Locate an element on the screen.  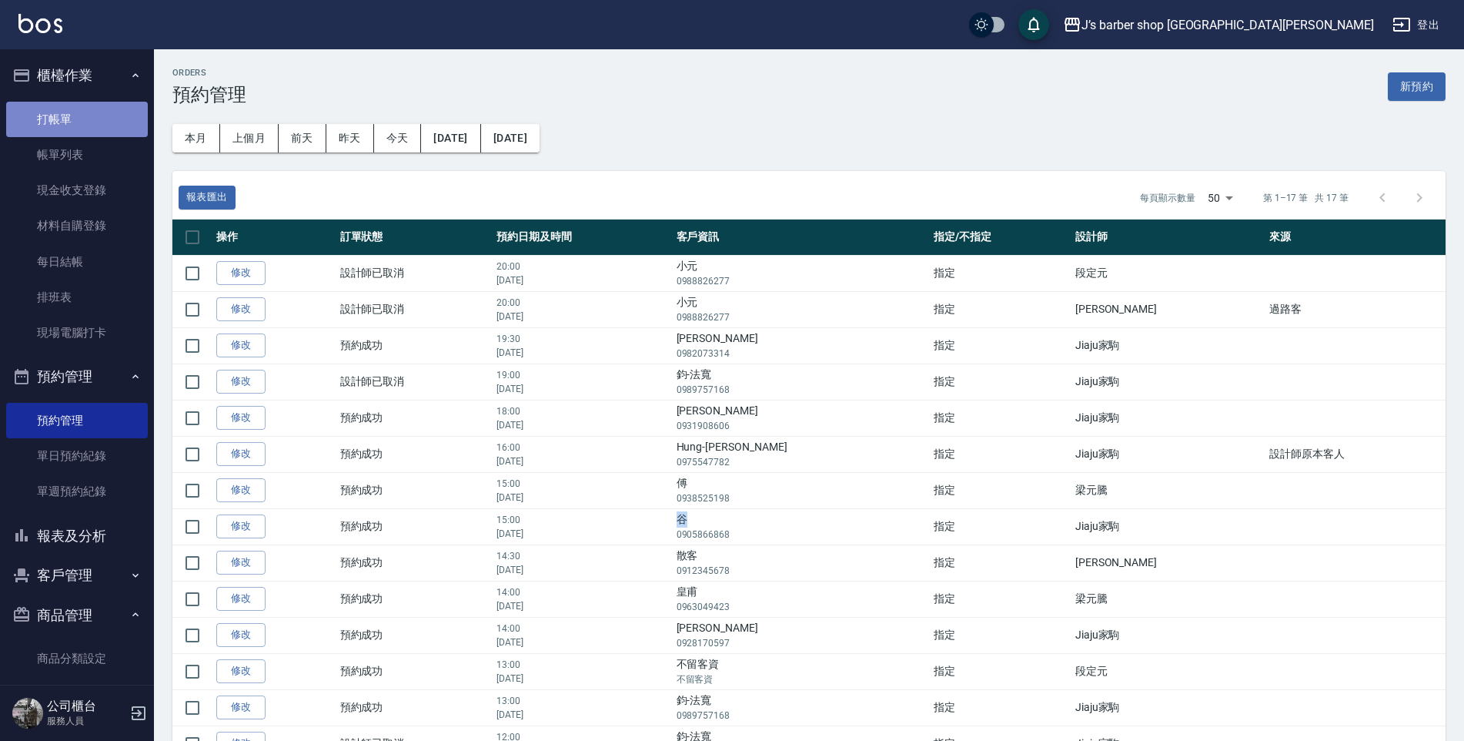
p: 0988826277 is located at coordinates (801, 281).